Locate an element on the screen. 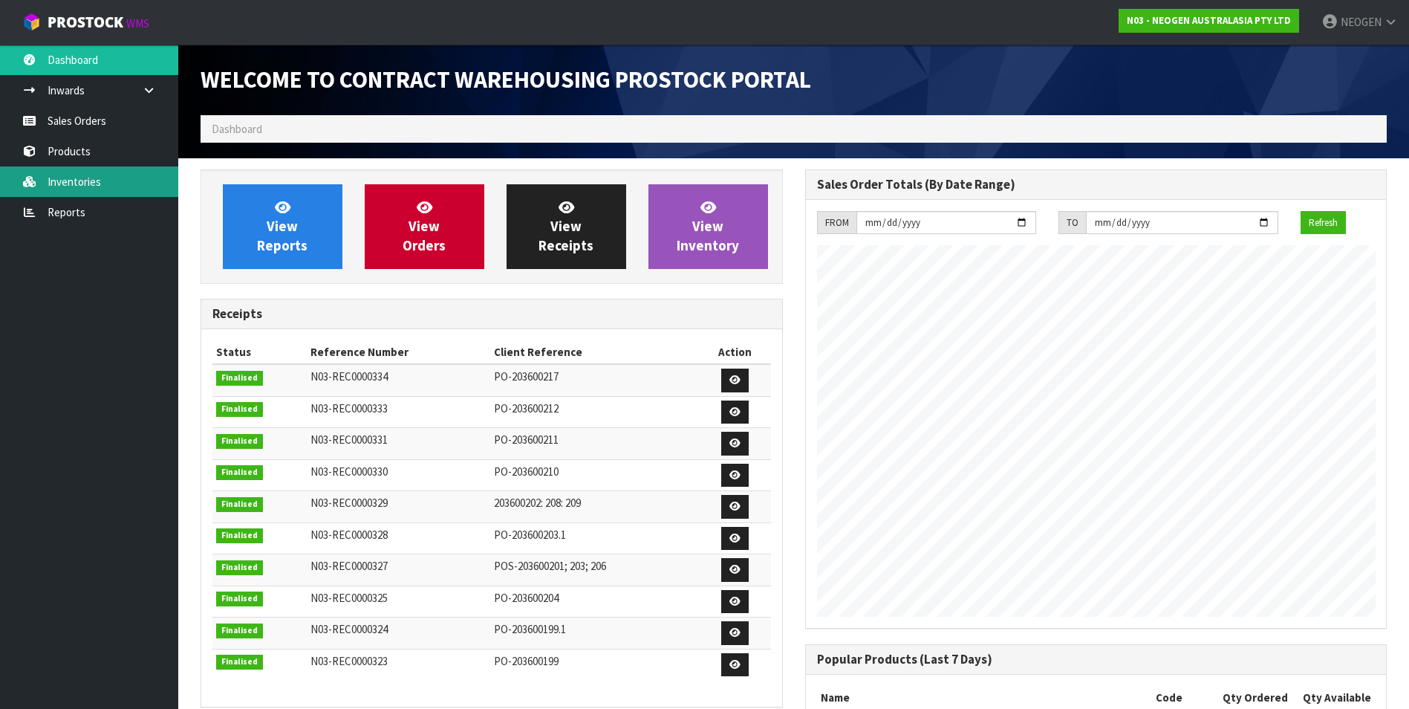 Image resolution: width=1409 pixels, height=709 pixels. a: ViewReports is located at coordinates (282, 227).